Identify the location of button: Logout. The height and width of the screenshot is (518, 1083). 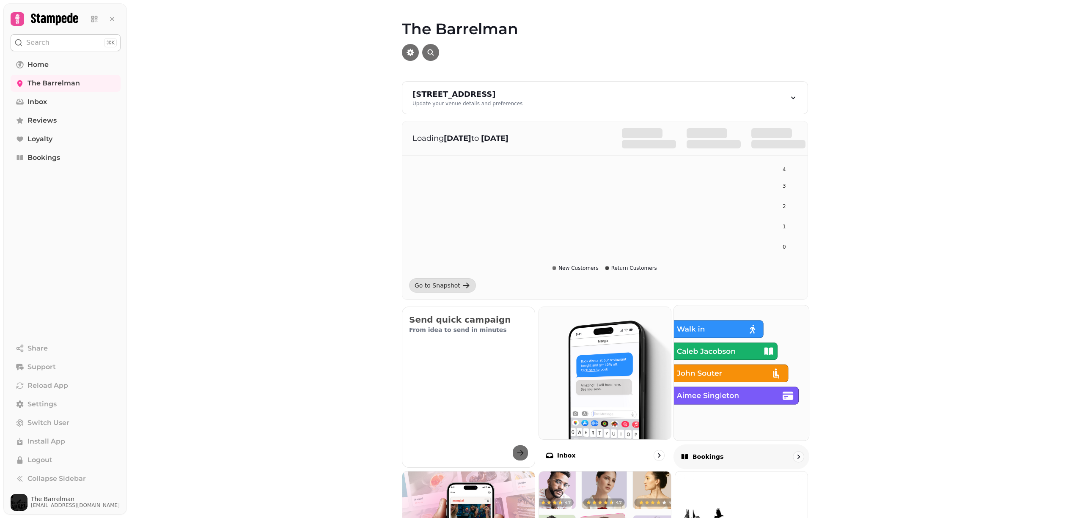
(66, 460).